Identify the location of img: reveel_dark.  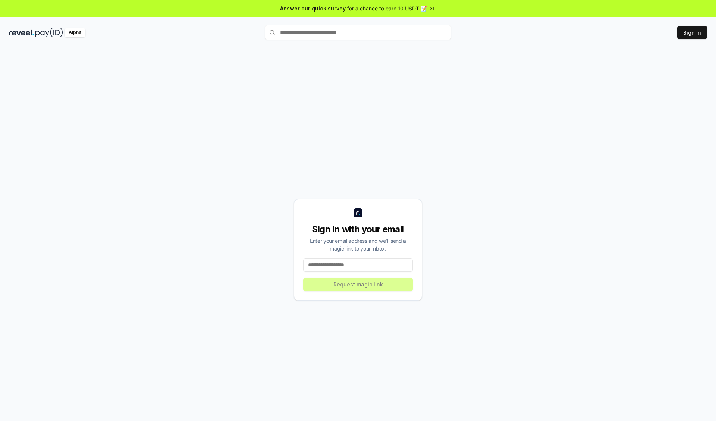
(21, 32).